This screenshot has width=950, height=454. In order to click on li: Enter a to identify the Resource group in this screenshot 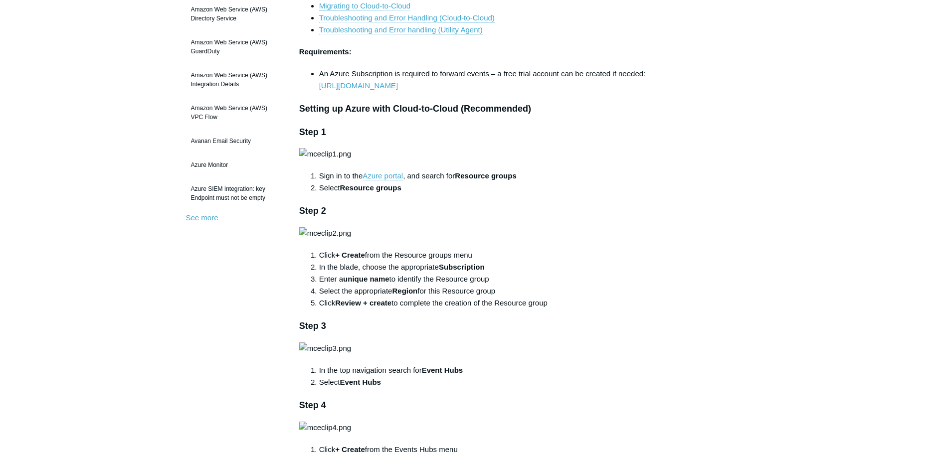, I will do `click(485, 279)`.